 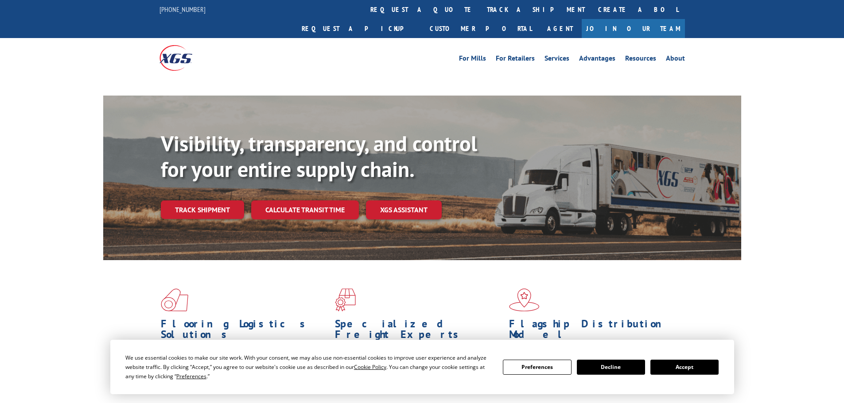 What do you see at coordinates (675, 60) in the screenshot?
I see `a: About` at bounding box center [675, 60].